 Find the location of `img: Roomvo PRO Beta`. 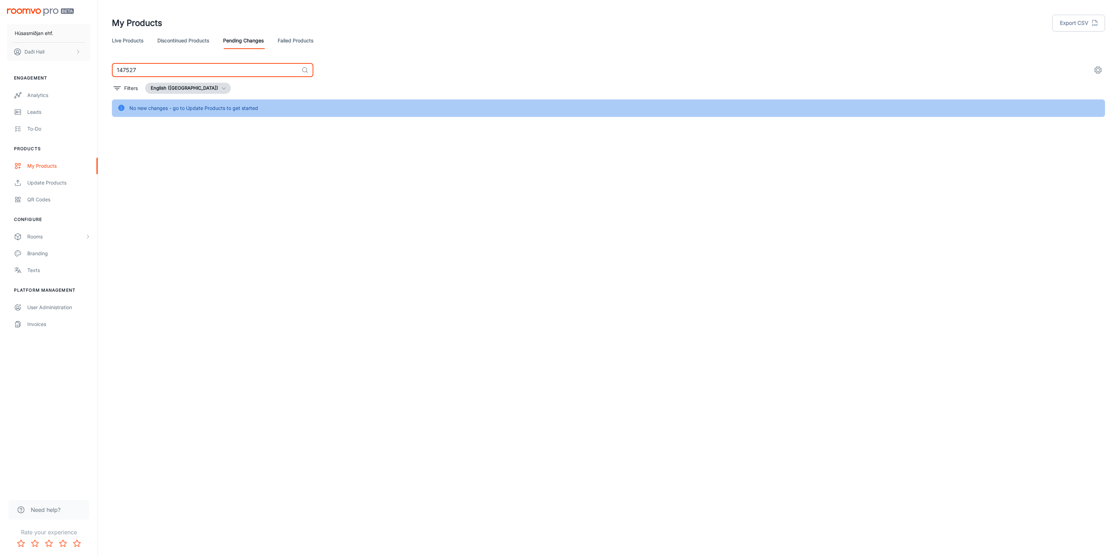

img: Roomvo PRO Beta is located at coordinates (40, 12).